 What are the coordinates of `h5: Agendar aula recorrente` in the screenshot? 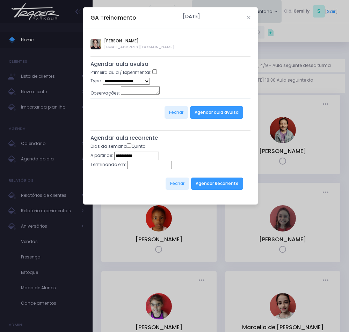 It's located at (171, 138).